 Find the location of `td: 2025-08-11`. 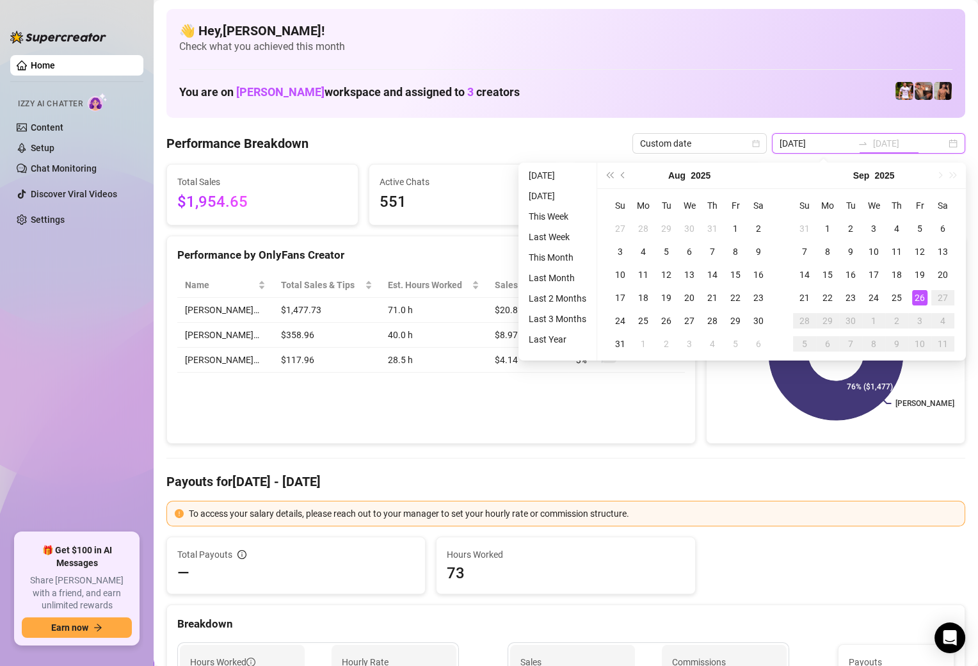

td: 2025-08-11 is located at coordinates (643, 275).